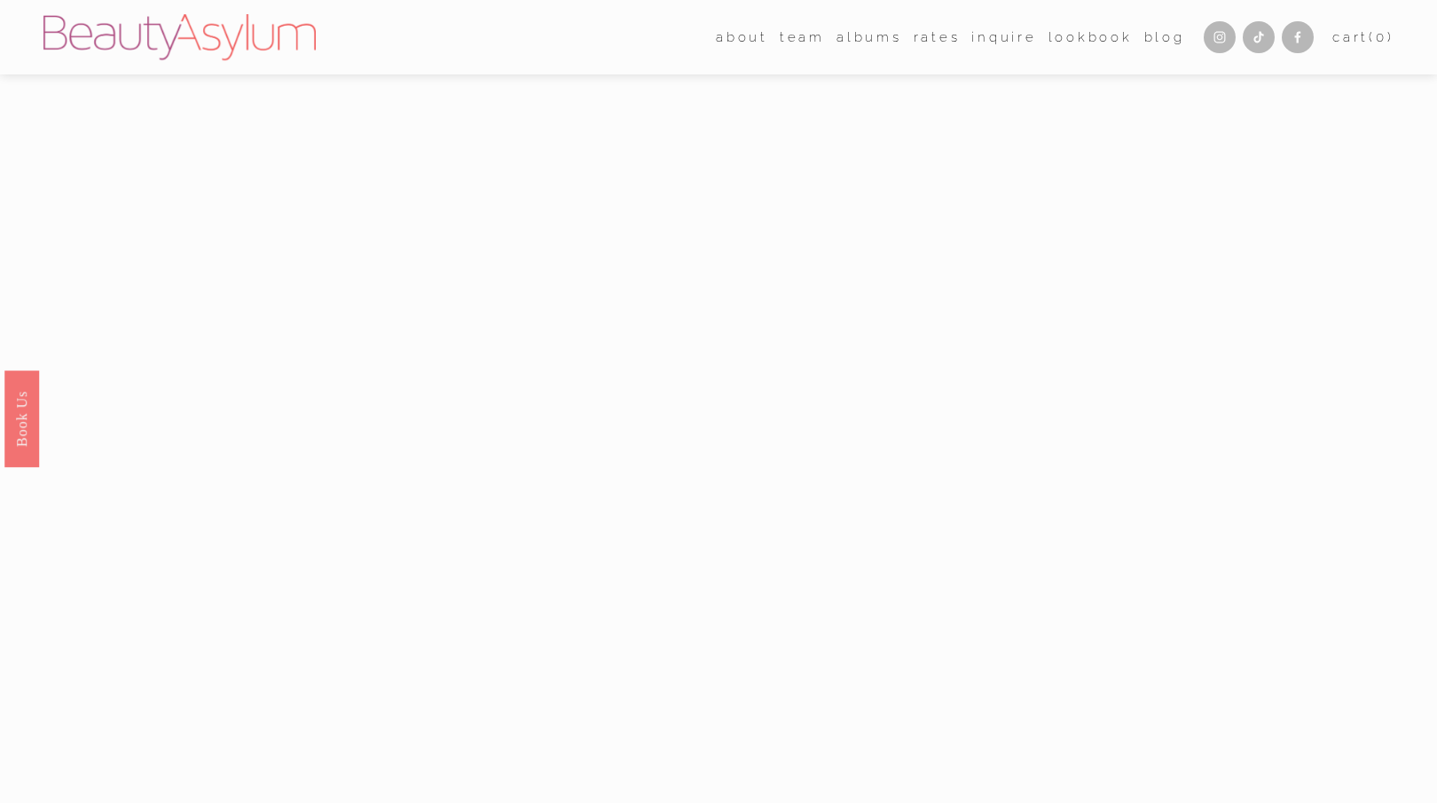 This screenshot has width=1437, height=803. What do you see at coordinates (1297, 37) in the screenshot?
I see `a: Facebook` at bounding box center [1297, 37].